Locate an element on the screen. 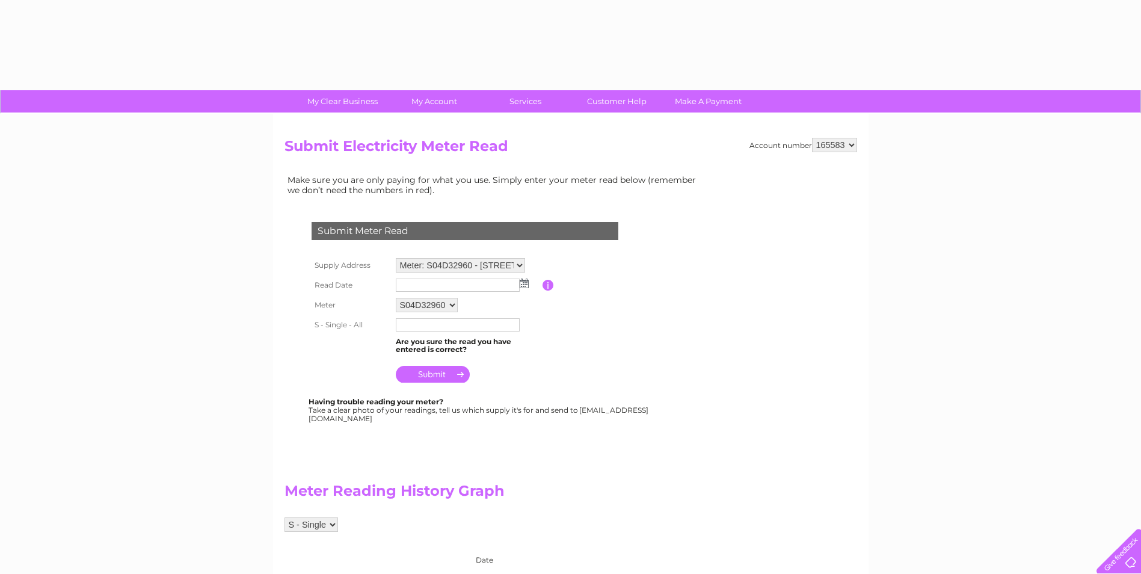  a: Customer Help is located at coordinates (617, 101).